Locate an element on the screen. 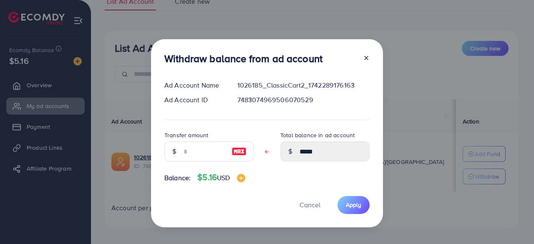  label: Transfer amount is located at coordinates (186, 135).